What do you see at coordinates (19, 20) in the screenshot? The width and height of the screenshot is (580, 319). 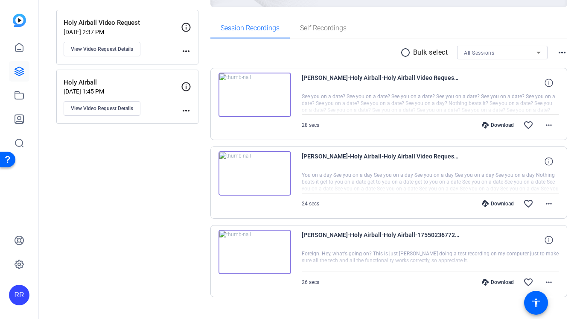 I see `img: blue-gradient.svg` at bounding box center [19, 20].